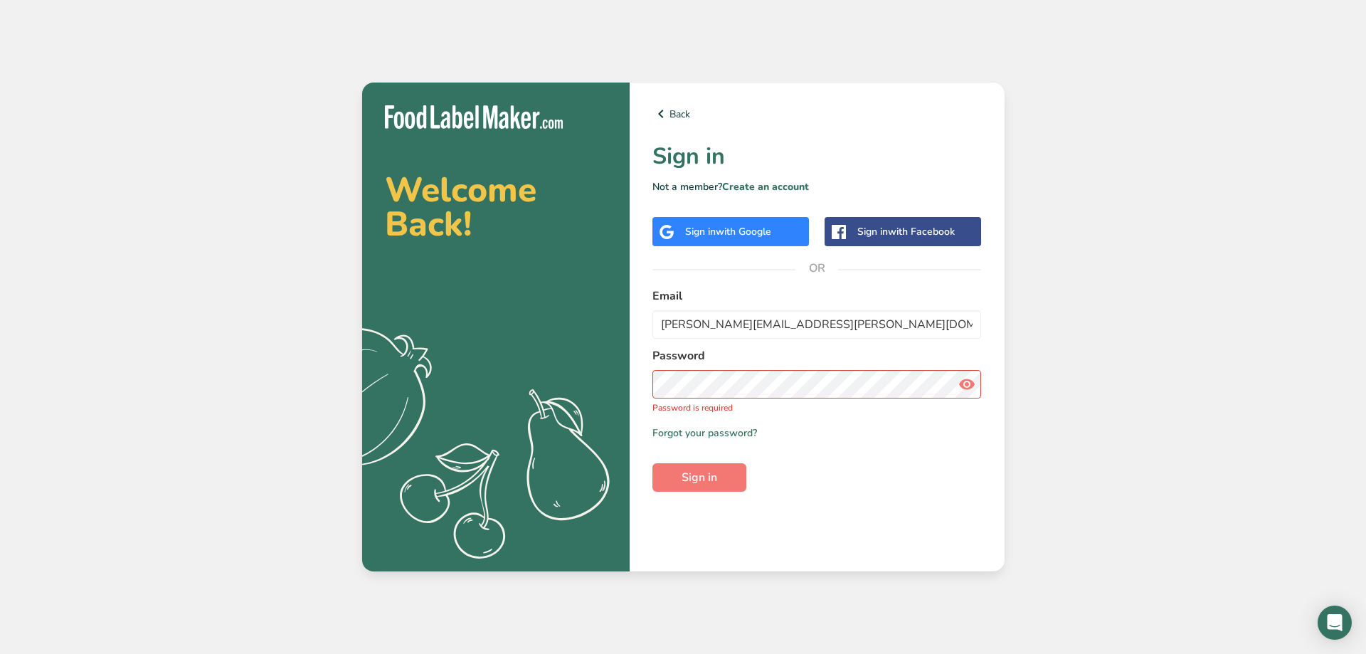 Image resolution: width=1366 pixels, height=654 pixels. What do you see at coordinates (817, 324) in the screenshot?
I see `input: Enter Your Email` at bounding box center [817, 324].